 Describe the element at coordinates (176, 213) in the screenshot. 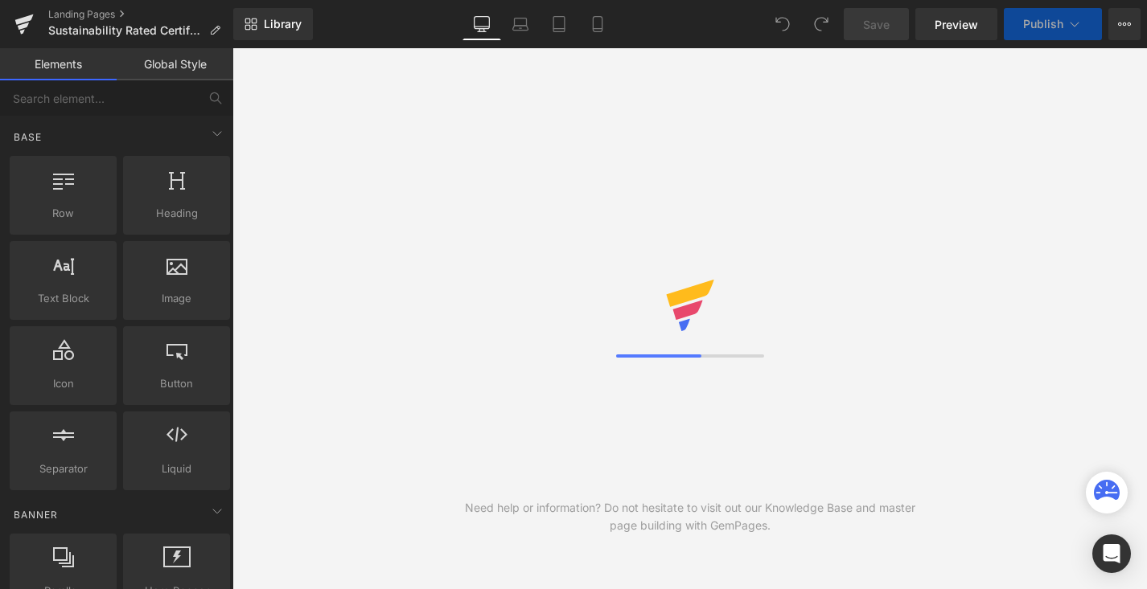

I see `span: Heading` at that location.